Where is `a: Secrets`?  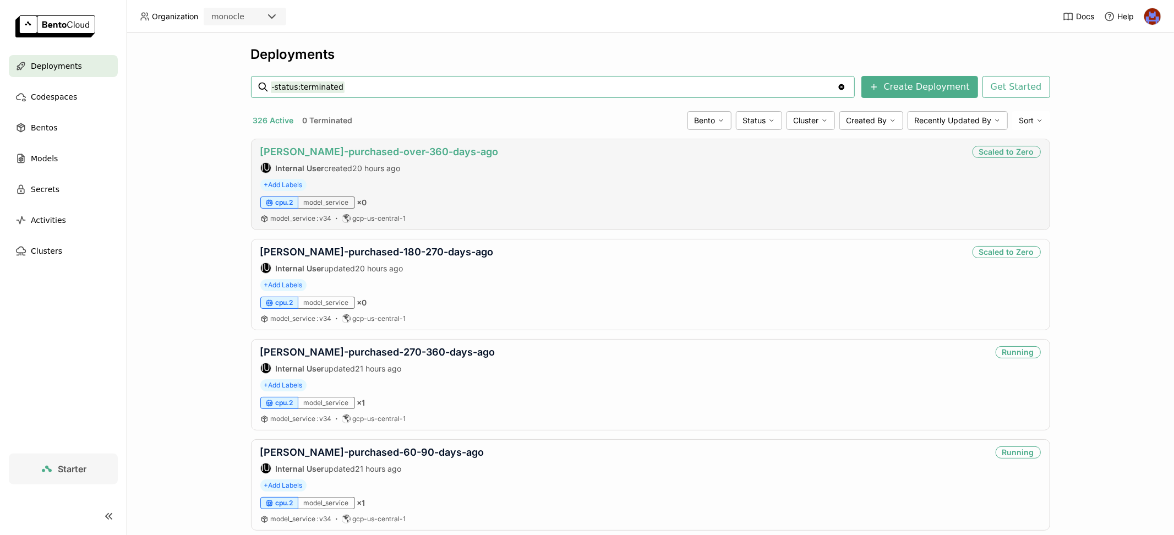
a: Secrets is located at coordinates (63, 189).